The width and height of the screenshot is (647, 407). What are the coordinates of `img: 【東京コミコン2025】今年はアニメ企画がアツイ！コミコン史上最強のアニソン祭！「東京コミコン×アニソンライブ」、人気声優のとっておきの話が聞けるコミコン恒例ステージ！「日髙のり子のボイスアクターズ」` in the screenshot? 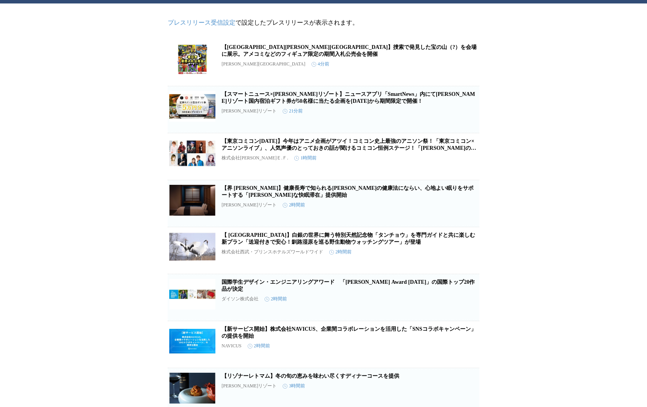 It's located at (192, 153).